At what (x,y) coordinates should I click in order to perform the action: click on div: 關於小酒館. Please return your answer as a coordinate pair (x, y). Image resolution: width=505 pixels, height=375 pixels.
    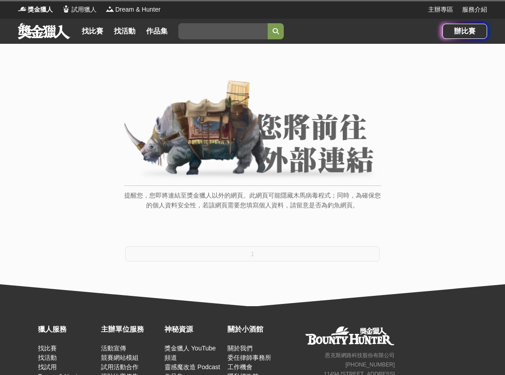
    Looking at the image, I should click on (257, 329).